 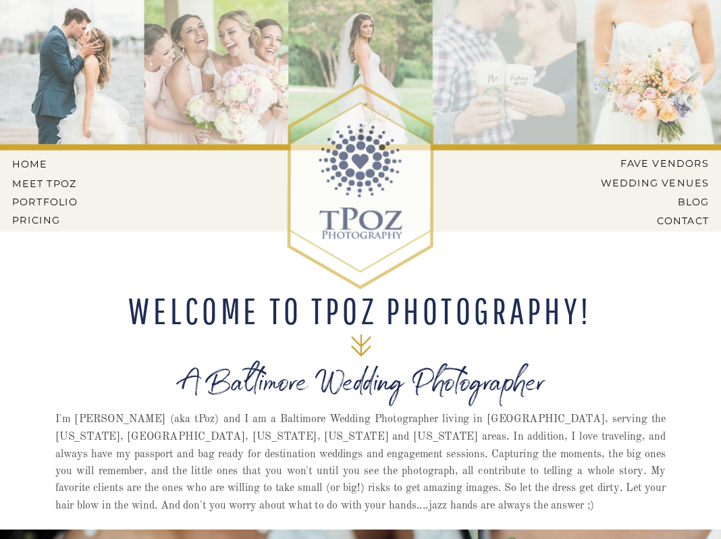 What do you see at coordinates (651, 202) in the screenshot?
I see `a: BLOG` at bounding box center [651, 202].